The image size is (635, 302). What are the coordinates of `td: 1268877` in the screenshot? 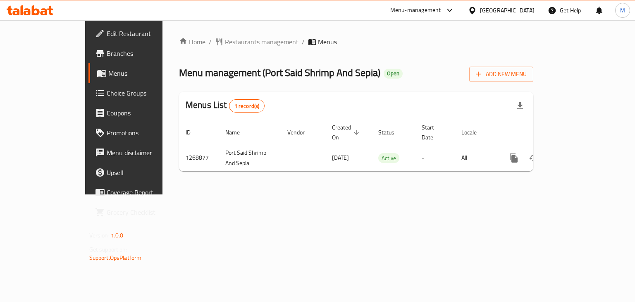 It's located at (199, 158).